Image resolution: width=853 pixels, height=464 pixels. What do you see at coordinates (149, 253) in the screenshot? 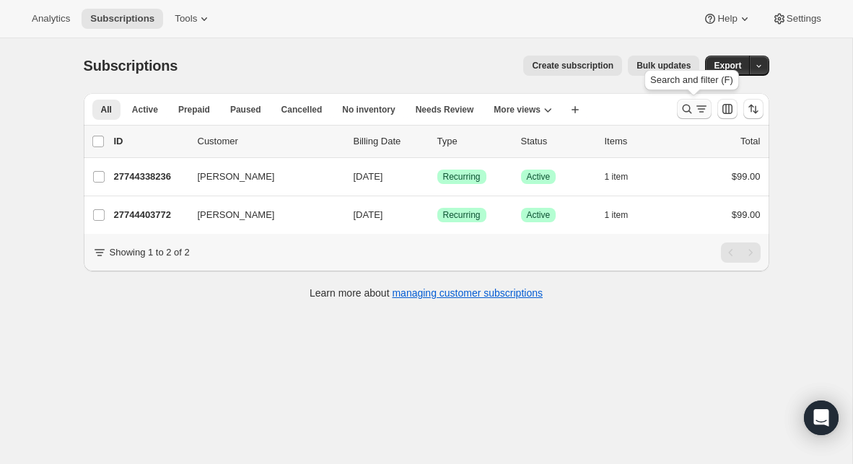
I see `p: Showing 1 to 2 of 2` at bounding box center [149, 253].